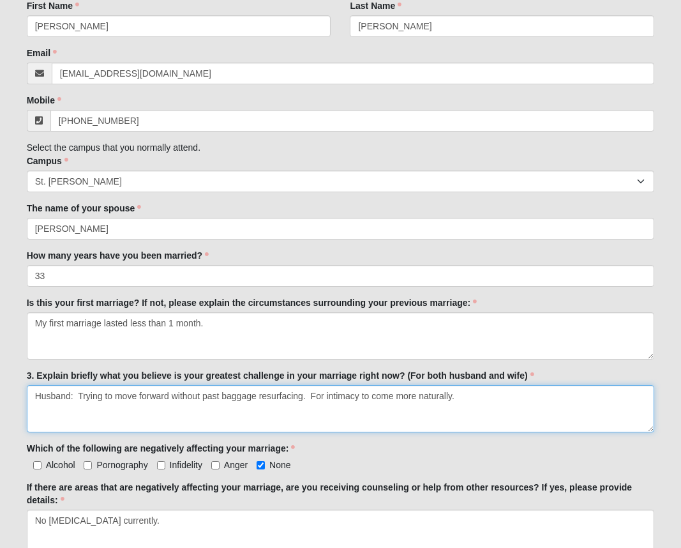 Image resolution: width=681 pixels, height=548 pixels. I want to click on span: Pornography, so click(122, 465).